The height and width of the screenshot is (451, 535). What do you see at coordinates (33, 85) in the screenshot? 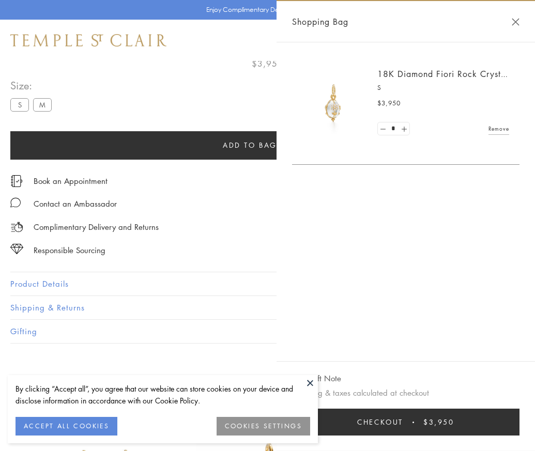
I see `span: Size:` at bounding box center [33, 85].